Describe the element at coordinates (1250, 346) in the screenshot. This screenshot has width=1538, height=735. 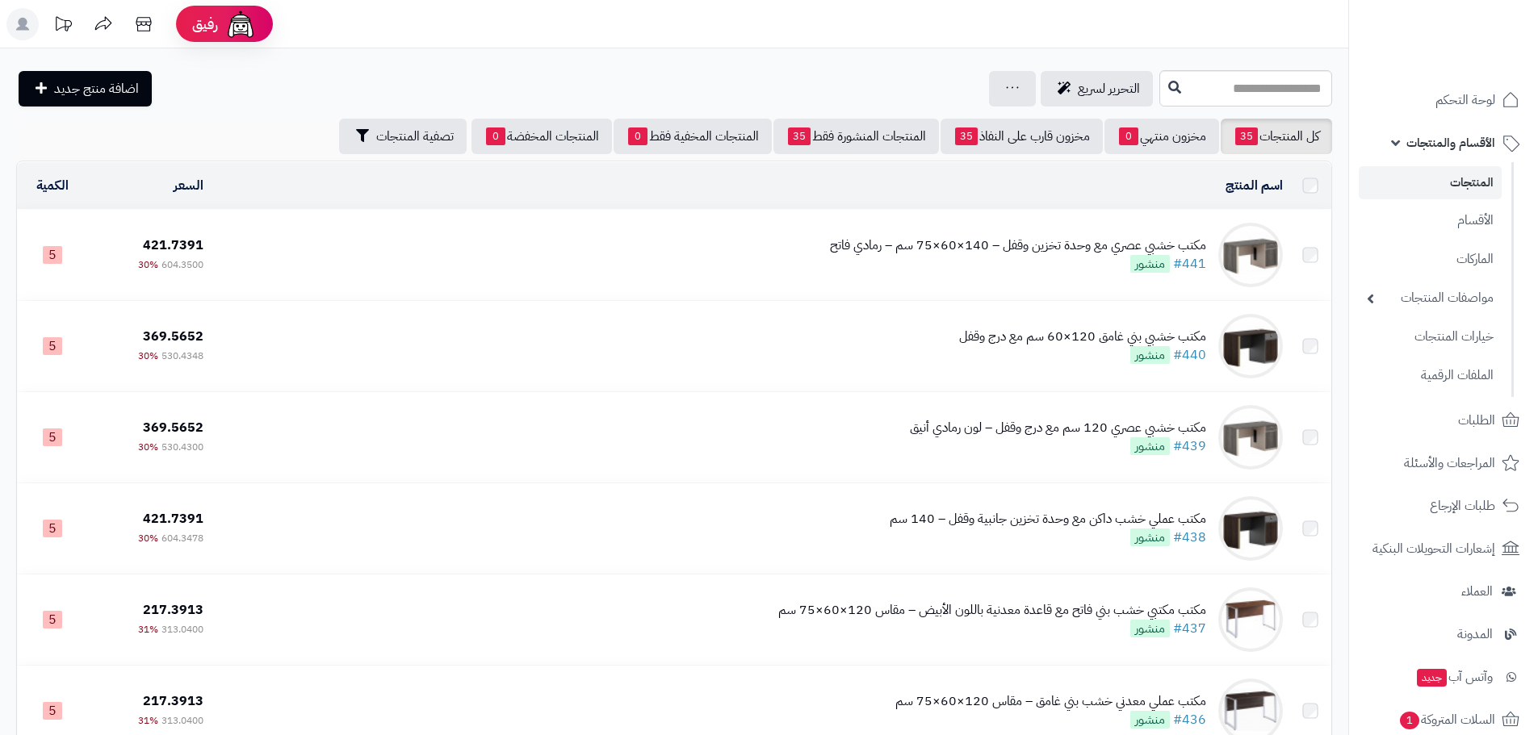
I see `img: مكتب خشبي بني غامق 120×60 سم مع درج وقفل` at that location.